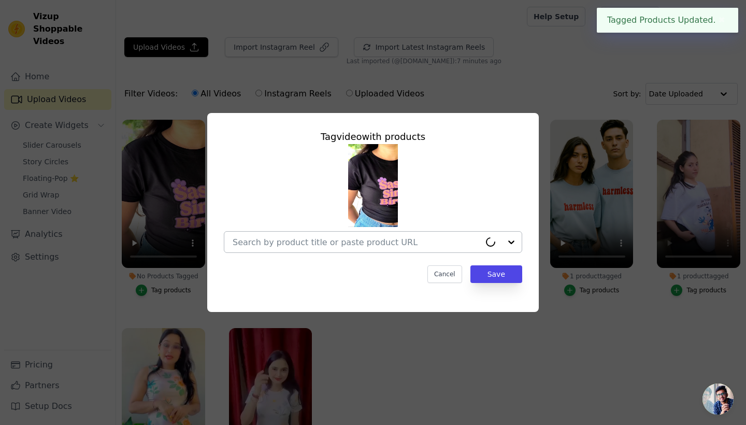 The height and width of the screenshot is (425, 746). What do you see at coordinates (496, 274) in the screenshot?
I see `button: Save` at bounding box center [496, 274].